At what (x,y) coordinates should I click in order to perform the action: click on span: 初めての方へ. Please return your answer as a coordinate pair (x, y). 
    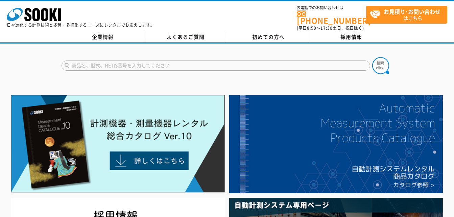
    Looking at the image, I should click on (269, 37).